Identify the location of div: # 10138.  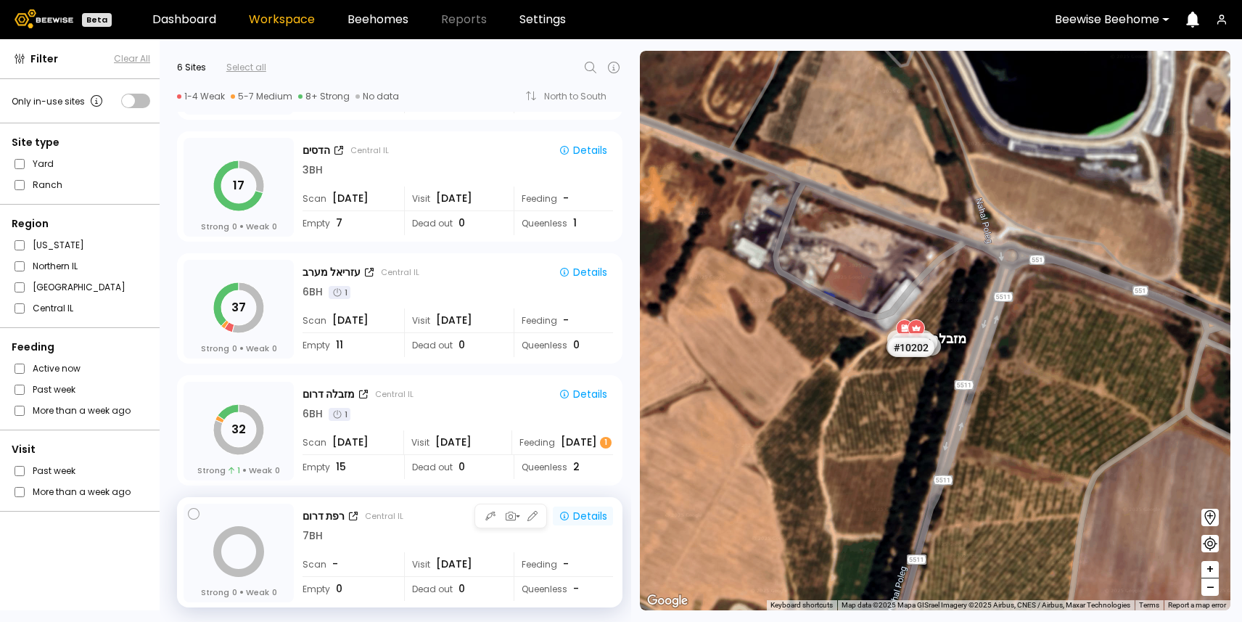
(914, 342).